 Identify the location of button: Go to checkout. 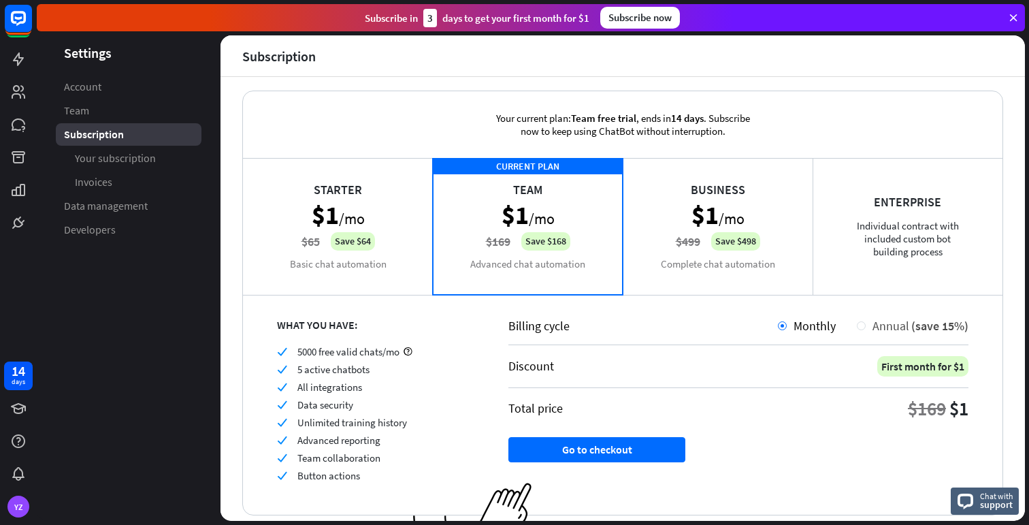
(597, 449).